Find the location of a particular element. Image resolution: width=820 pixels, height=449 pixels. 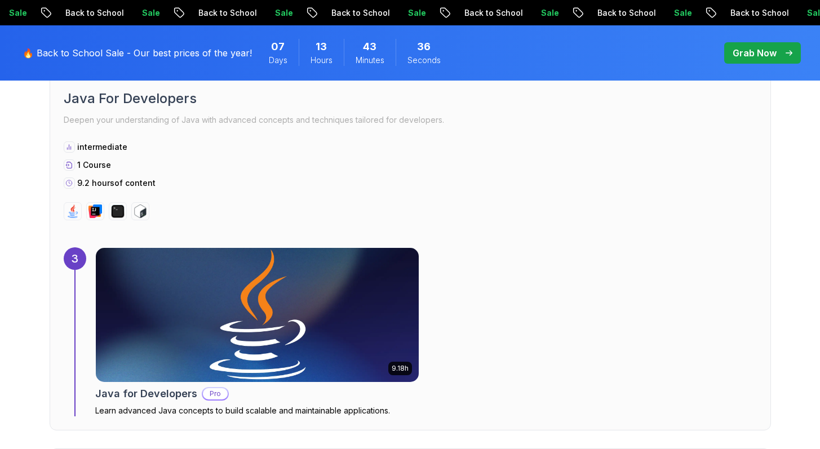

h2: Java For Developers is located at coordinates (410, 99).